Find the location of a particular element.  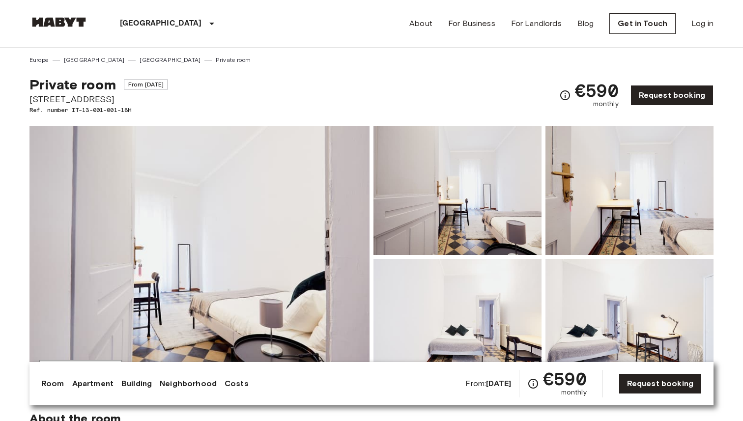

a: Get in Touch is located at coordinates (642, 24).